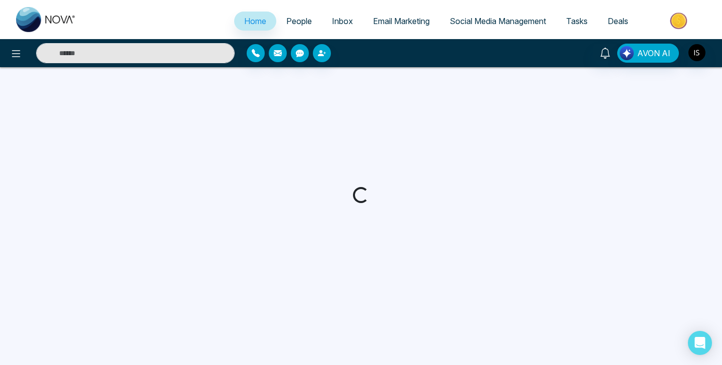 The height and width of the screenshot is (365, 722). Describe the element at coordinates (577, 21) in the screenshot. I see `span: Tasks` at that location.